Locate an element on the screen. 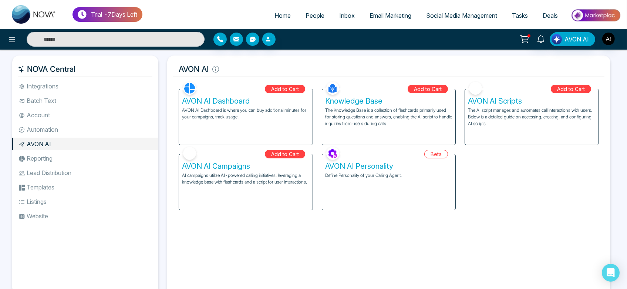 This screenshot has height=289, width=627. a: Inbox is located at coordinates (347, 16).